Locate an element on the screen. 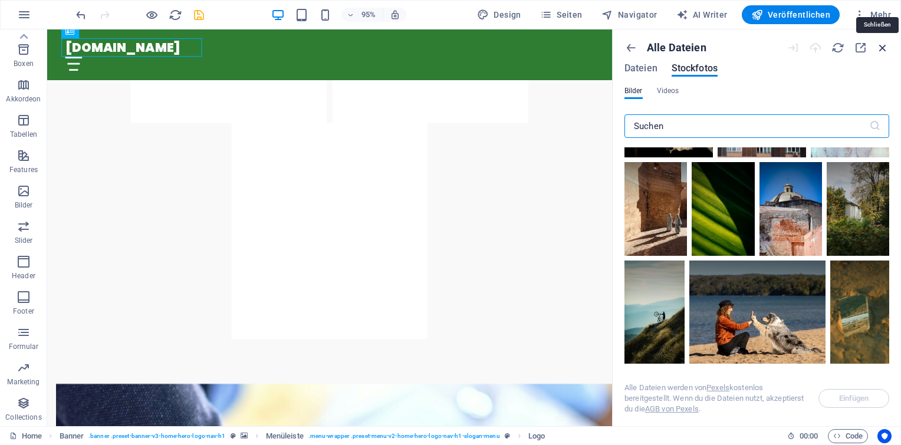  i: Maximieren is located at coordinates (861, 48).